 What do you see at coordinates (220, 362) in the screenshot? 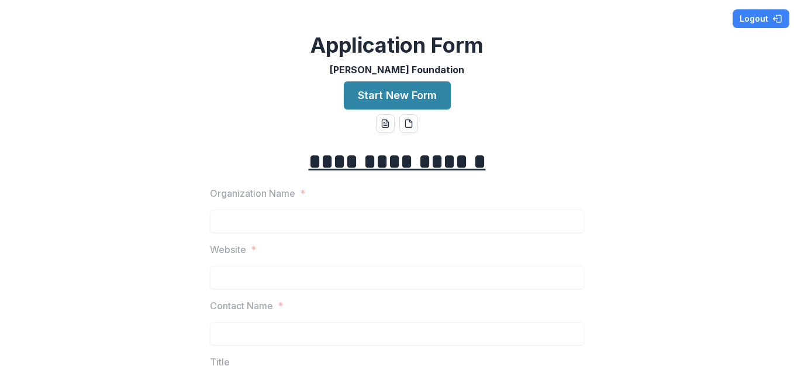
I see `p: Title` at bounding box center [220, 362].